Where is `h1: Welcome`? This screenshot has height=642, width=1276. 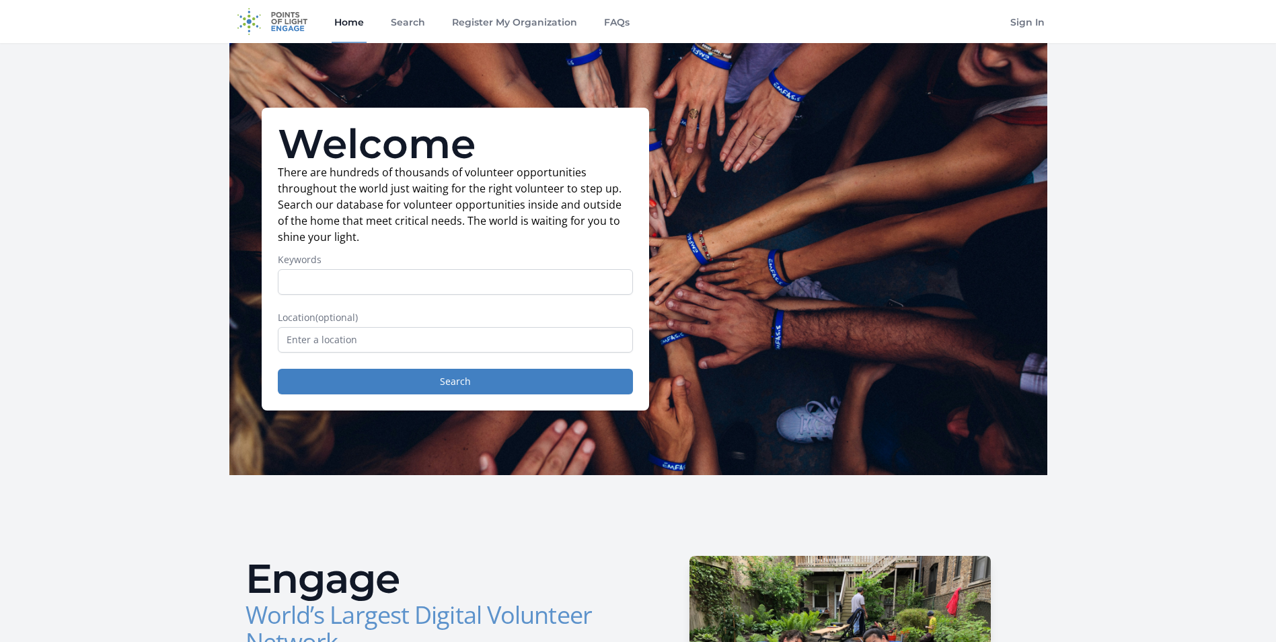
h1: Welcome is located at coordinates (455, 144).